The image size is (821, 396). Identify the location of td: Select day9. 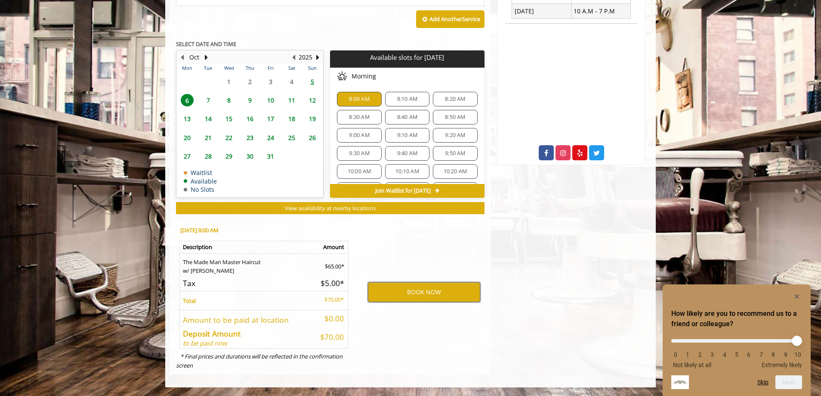
(250, 100).